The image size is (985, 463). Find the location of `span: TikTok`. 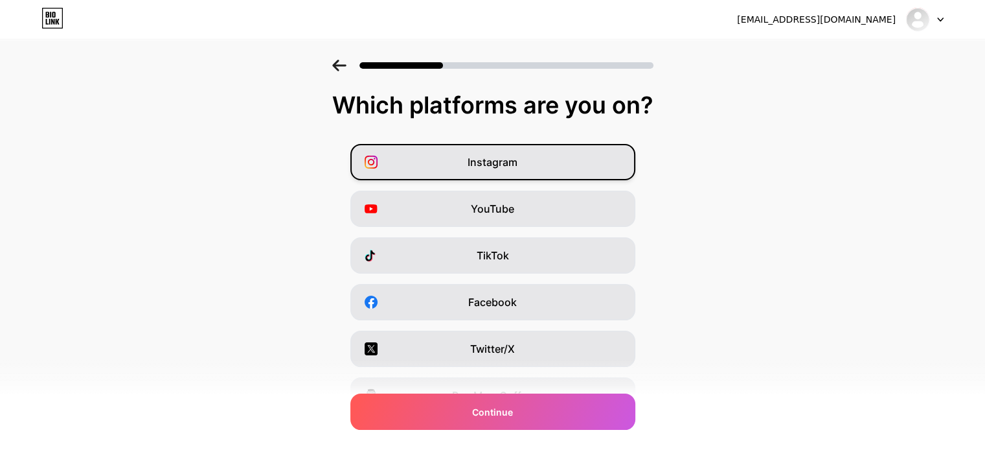

span: TikTok is located at coordinates (493, 255).